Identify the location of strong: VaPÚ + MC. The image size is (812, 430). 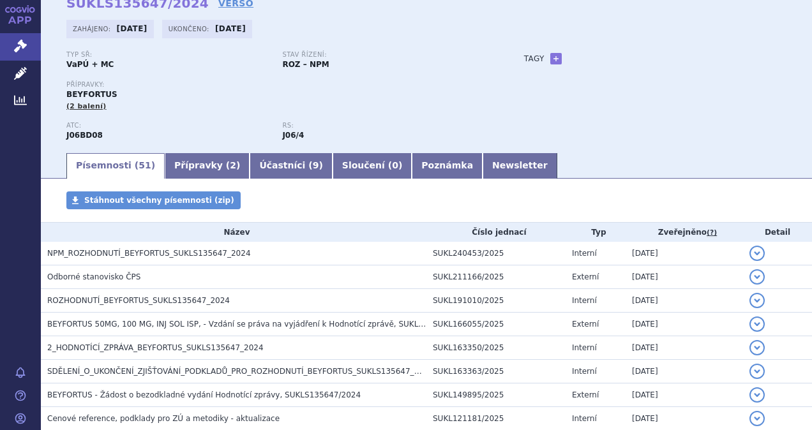
(90, 64).